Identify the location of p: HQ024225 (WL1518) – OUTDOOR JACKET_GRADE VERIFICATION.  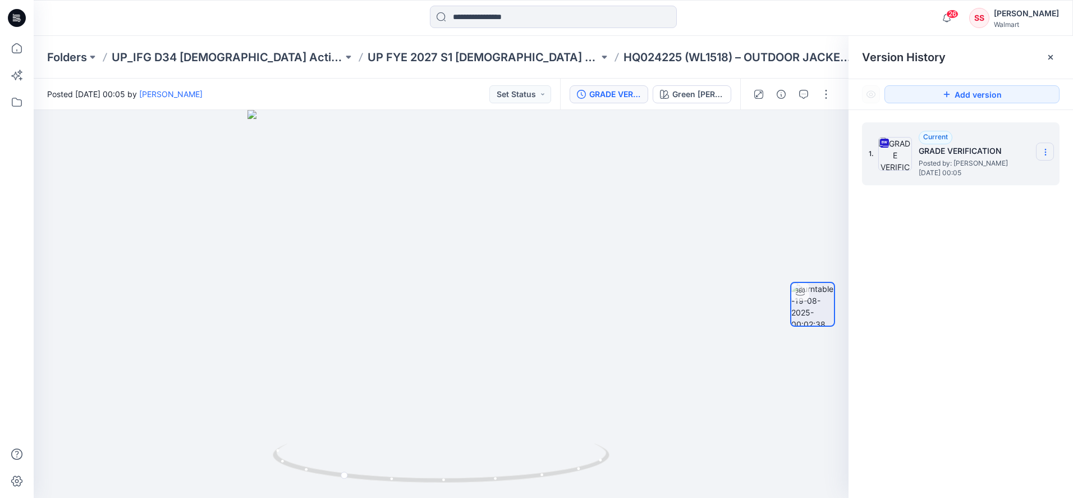
(739, 57).